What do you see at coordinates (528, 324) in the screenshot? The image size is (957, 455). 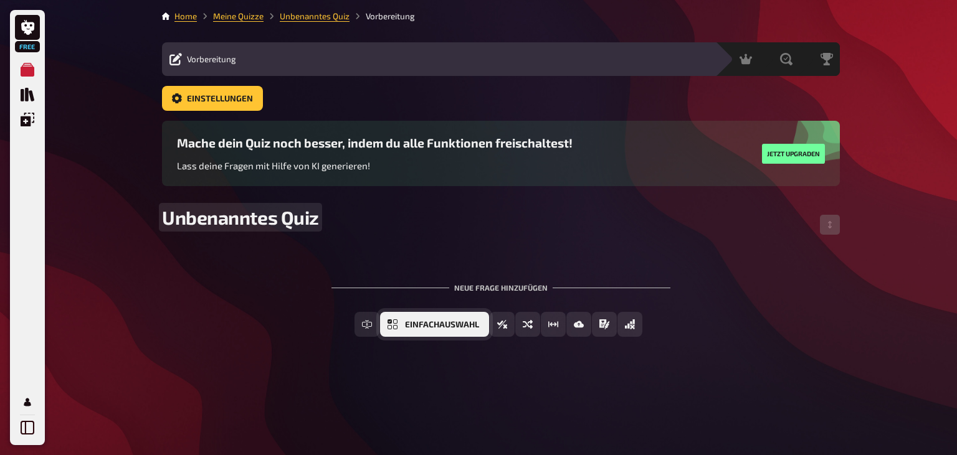 I see `button: Sortierfrage` at bounding box center [528, 324].